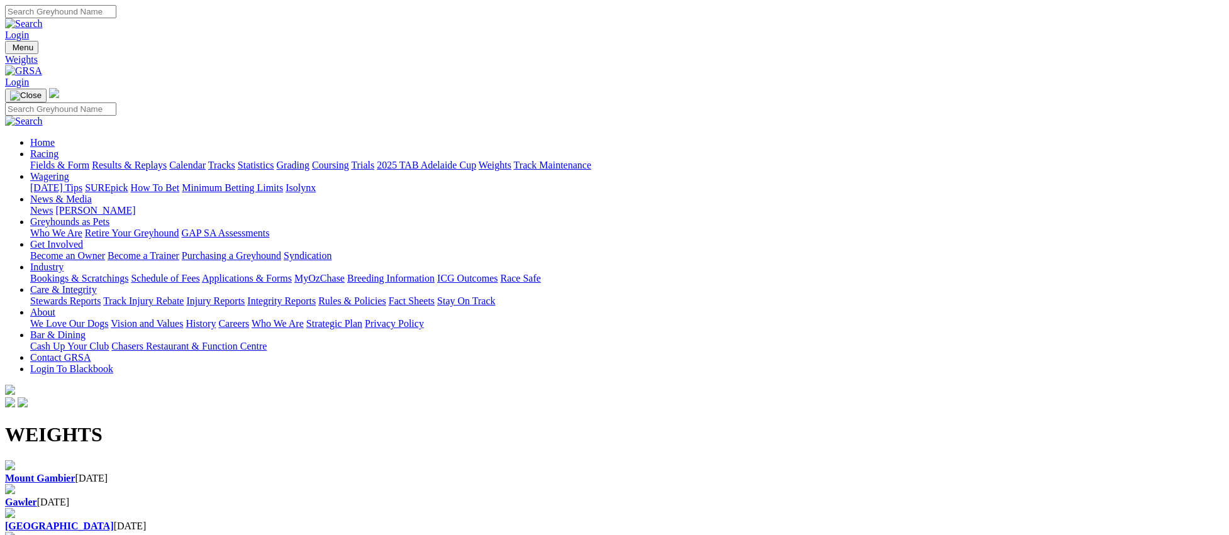 The width and height of the screenshot is (1229, 535). I want to click on a: Syndication, so click(308, 255).